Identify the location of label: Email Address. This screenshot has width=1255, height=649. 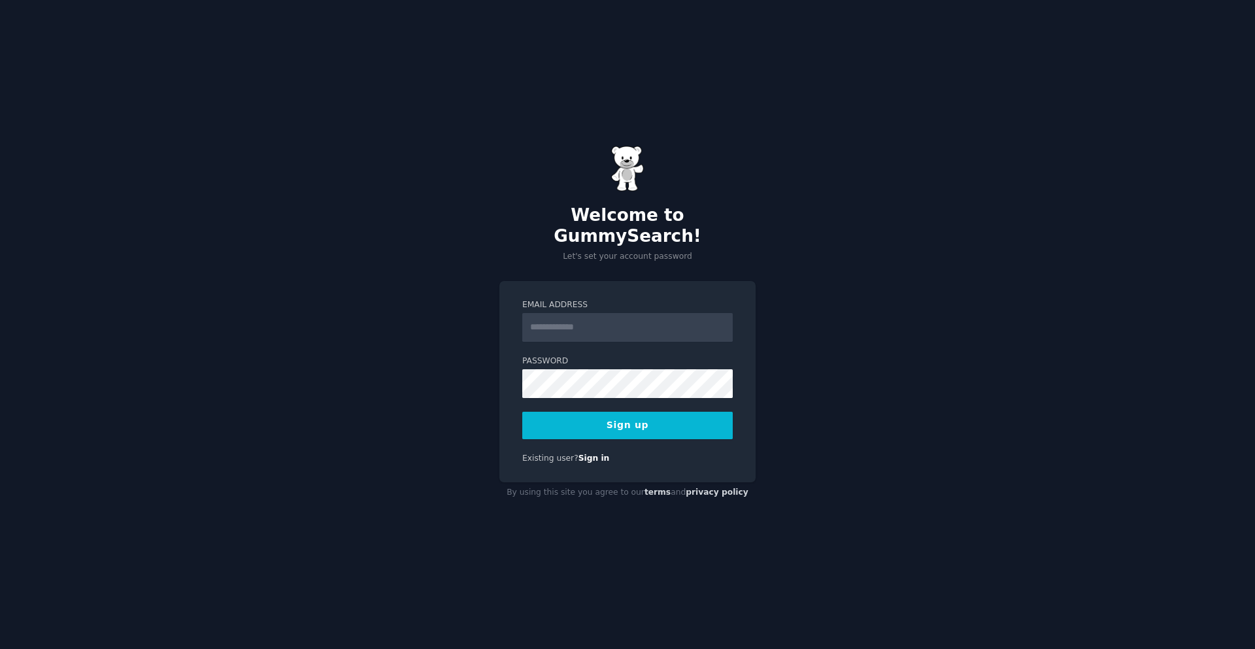
(627, 305).